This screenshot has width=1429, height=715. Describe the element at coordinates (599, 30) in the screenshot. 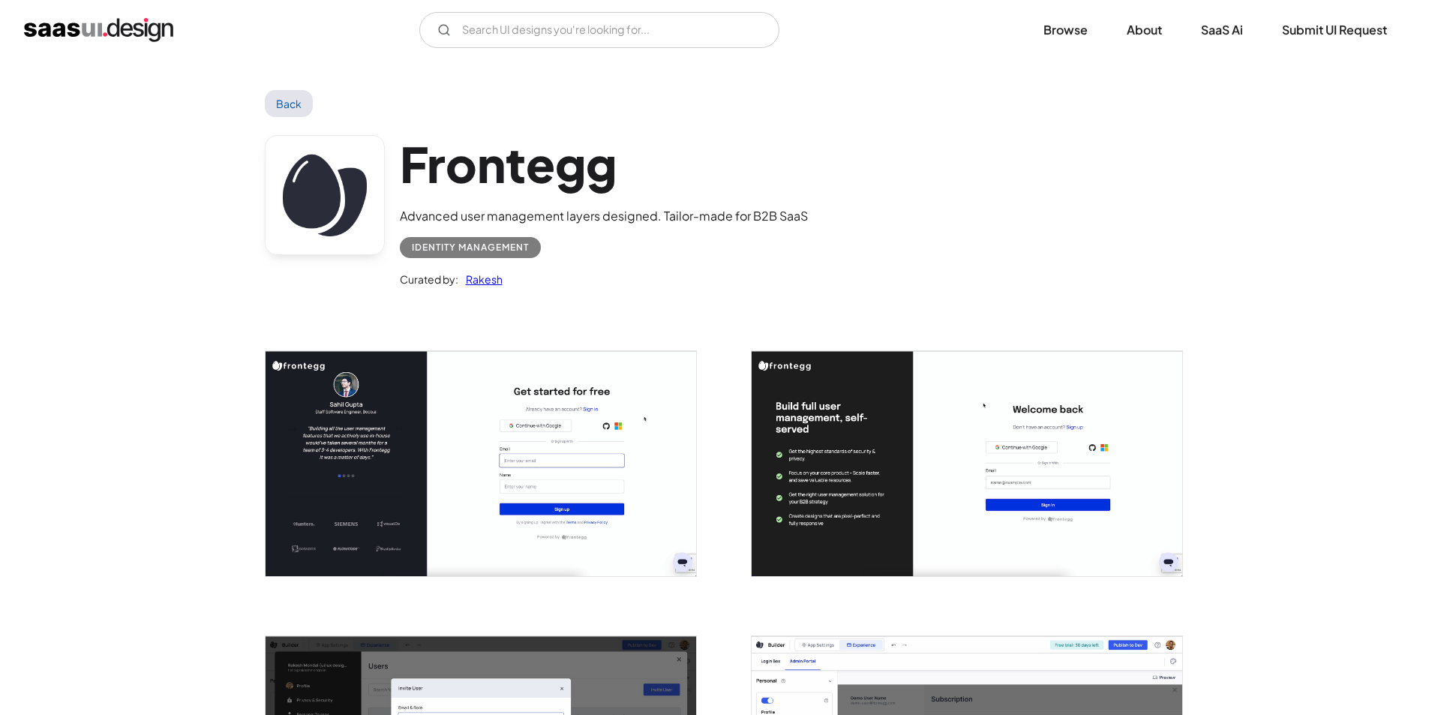

I see `input: Search UI designs you're looking for...` at that location.